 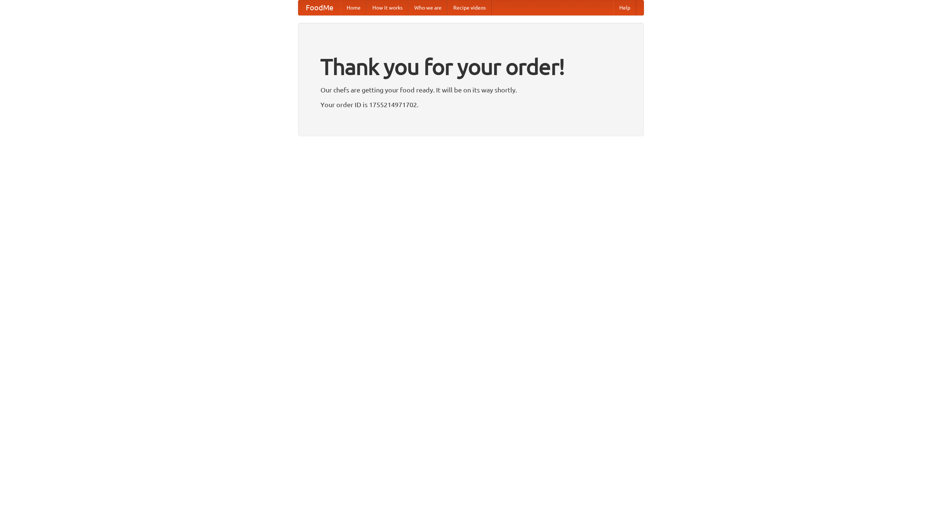 I want to click on a: Recipe videos, so click(x=470, y=8).